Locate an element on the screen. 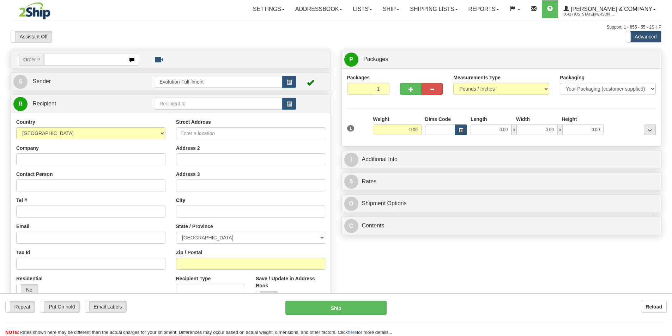  label: Address 3 is located at coordinates (188, 174).